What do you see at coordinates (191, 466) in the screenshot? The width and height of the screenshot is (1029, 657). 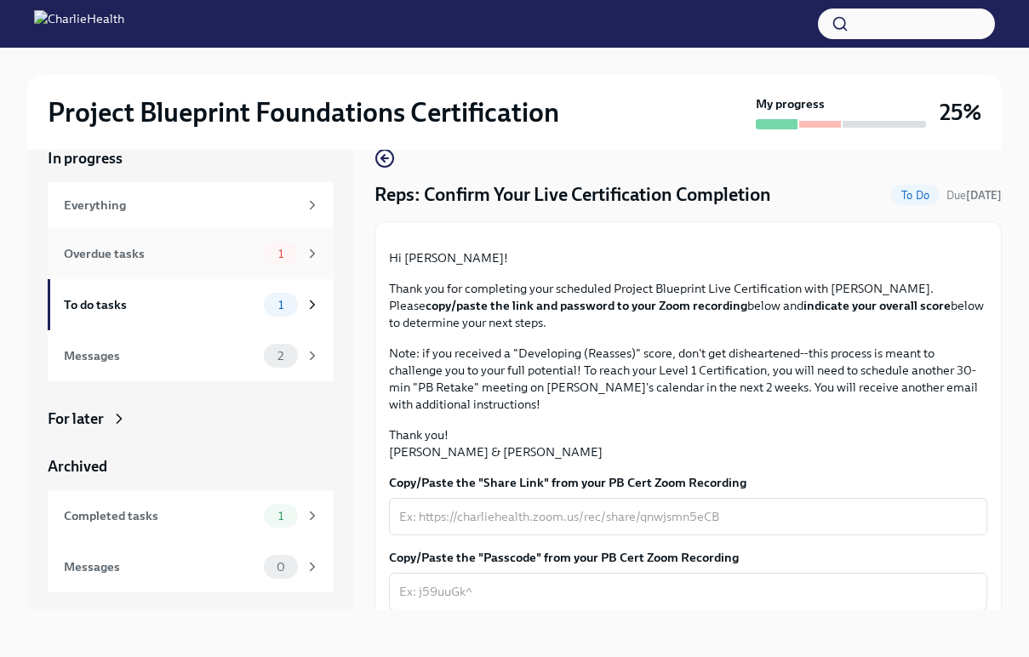 I see `a: Archived` at bounding box center [191, 466].